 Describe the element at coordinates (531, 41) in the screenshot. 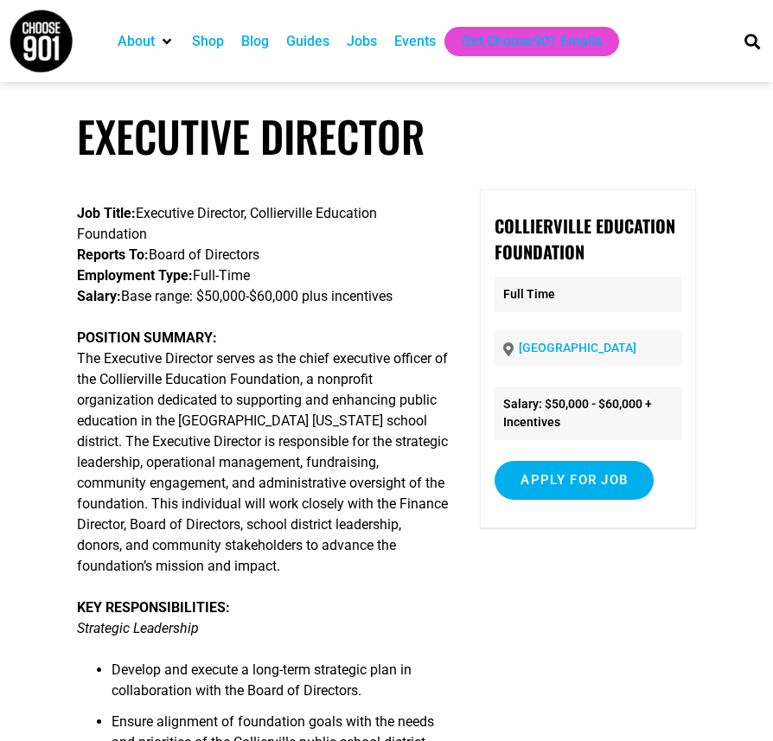

I see `div: Get Choose901 Emails` at that location.